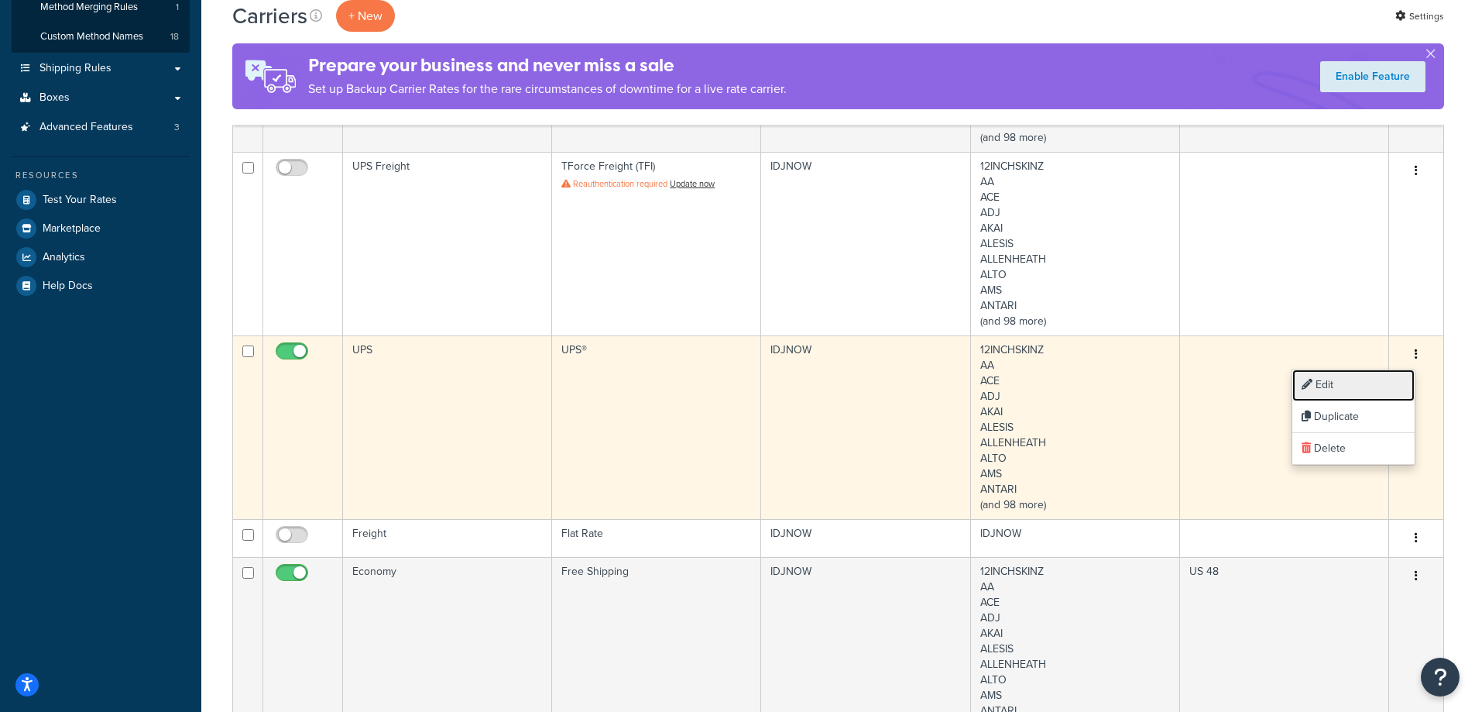  I want to click on a: Update now, so click(692, 184).